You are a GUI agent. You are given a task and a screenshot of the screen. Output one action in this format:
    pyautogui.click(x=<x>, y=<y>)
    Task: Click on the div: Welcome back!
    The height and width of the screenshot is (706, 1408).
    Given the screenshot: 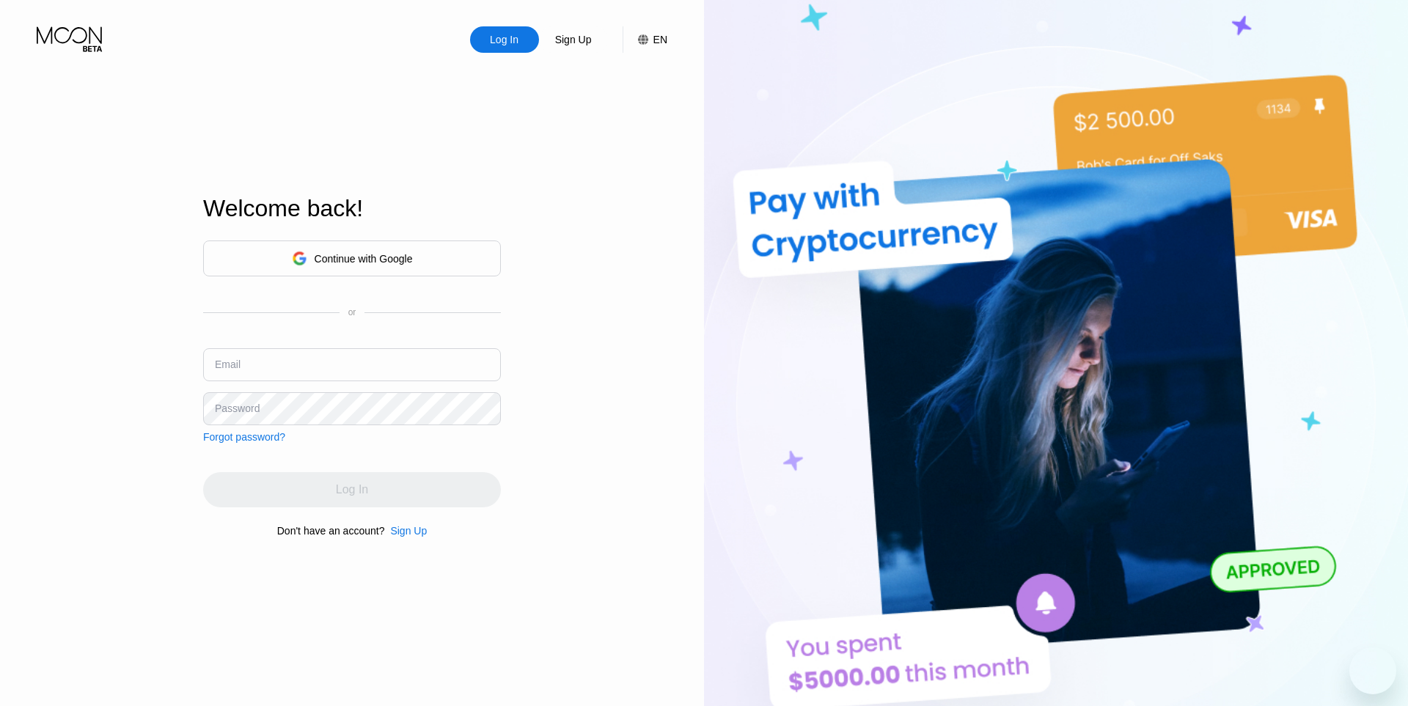 What is the action you would take?
    pyautogui.click(x=352, y=208)
    